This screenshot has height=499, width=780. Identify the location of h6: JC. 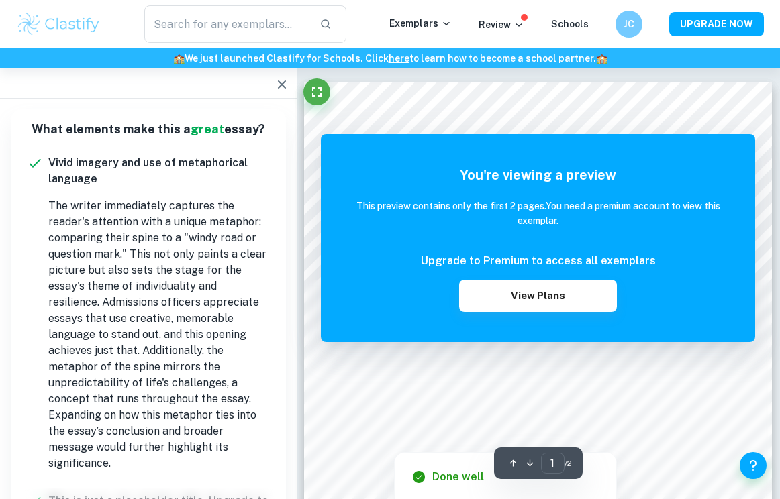
(629, 24).